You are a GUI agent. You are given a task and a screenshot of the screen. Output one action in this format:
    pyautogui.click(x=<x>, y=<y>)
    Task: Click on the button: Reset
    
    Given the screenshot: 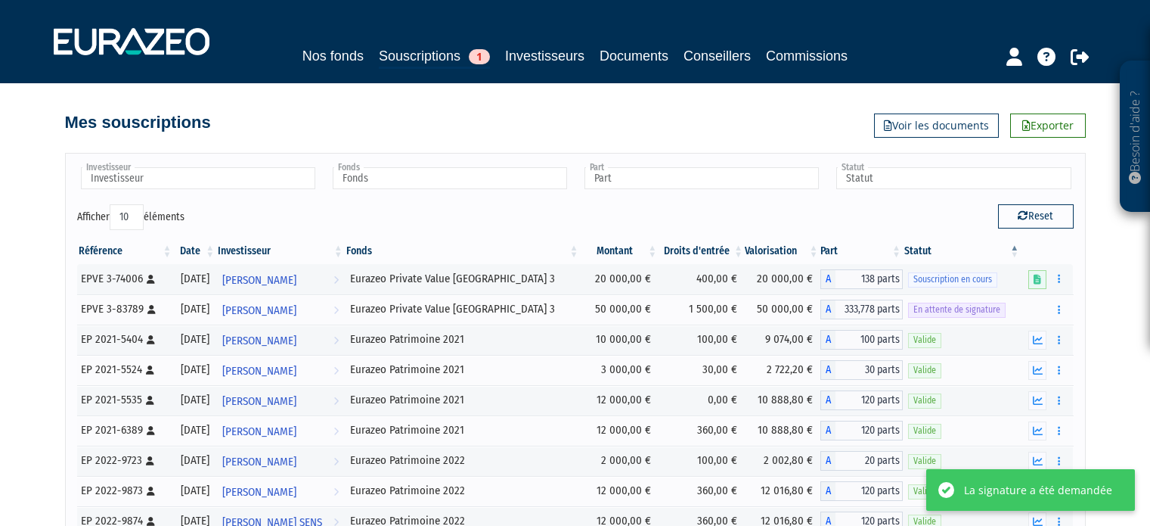 What is the action you would take?
    pyautogui.click(x=1036, y=216)
    